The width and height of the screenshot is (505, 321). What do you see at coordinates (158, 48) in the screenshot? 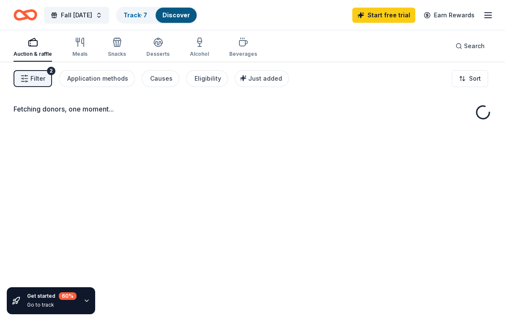
I see `button: Desserts` at bounding box center [158, 48].